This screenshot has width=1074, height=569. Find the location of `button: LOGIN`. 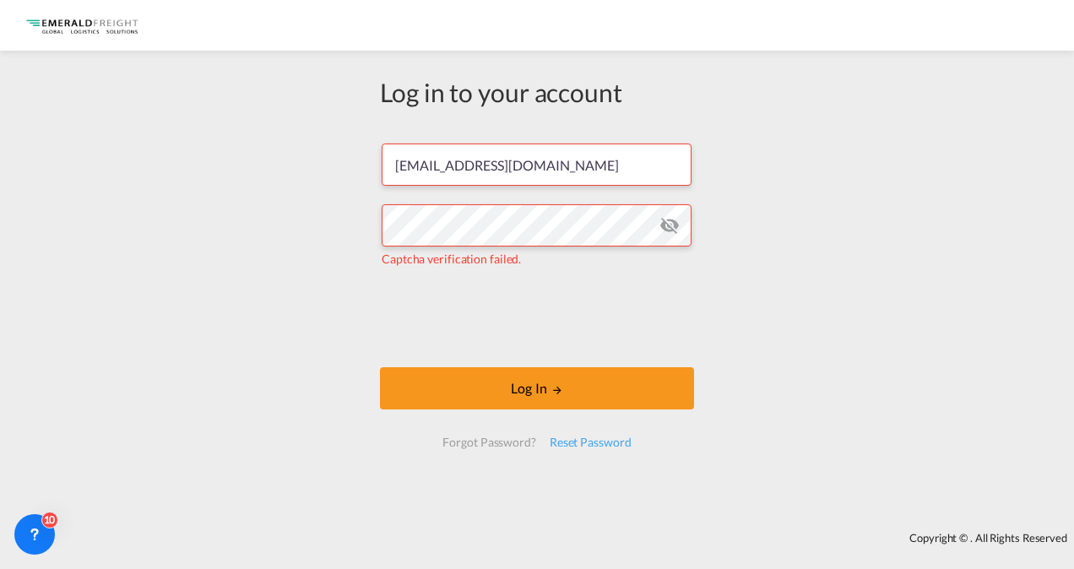

button: LOGIN is located at coordinates (537, 388).